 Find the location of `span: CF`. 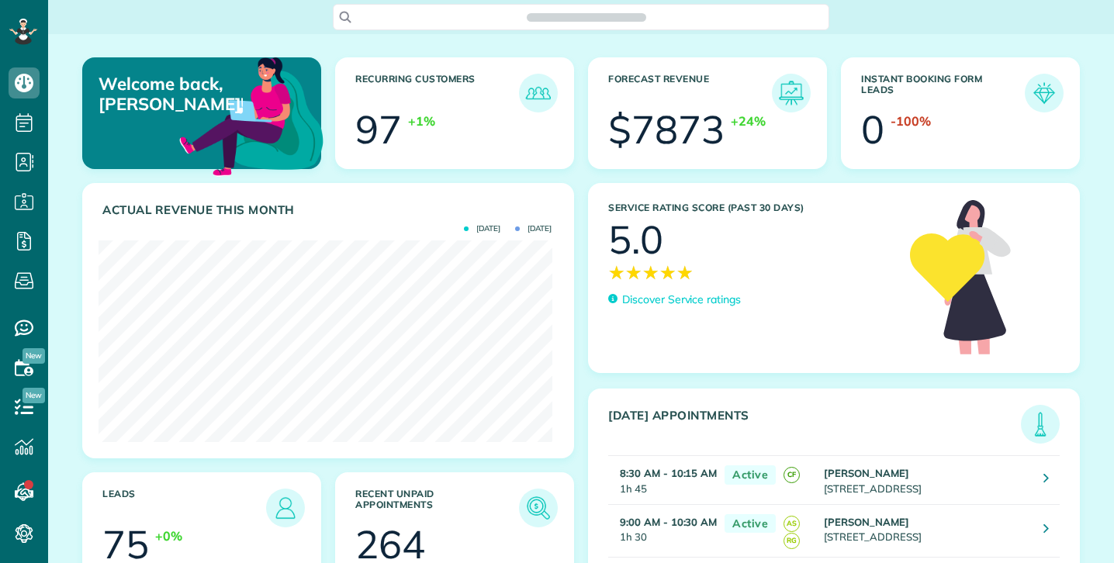

span: CF is located at coordinates (791, 475).